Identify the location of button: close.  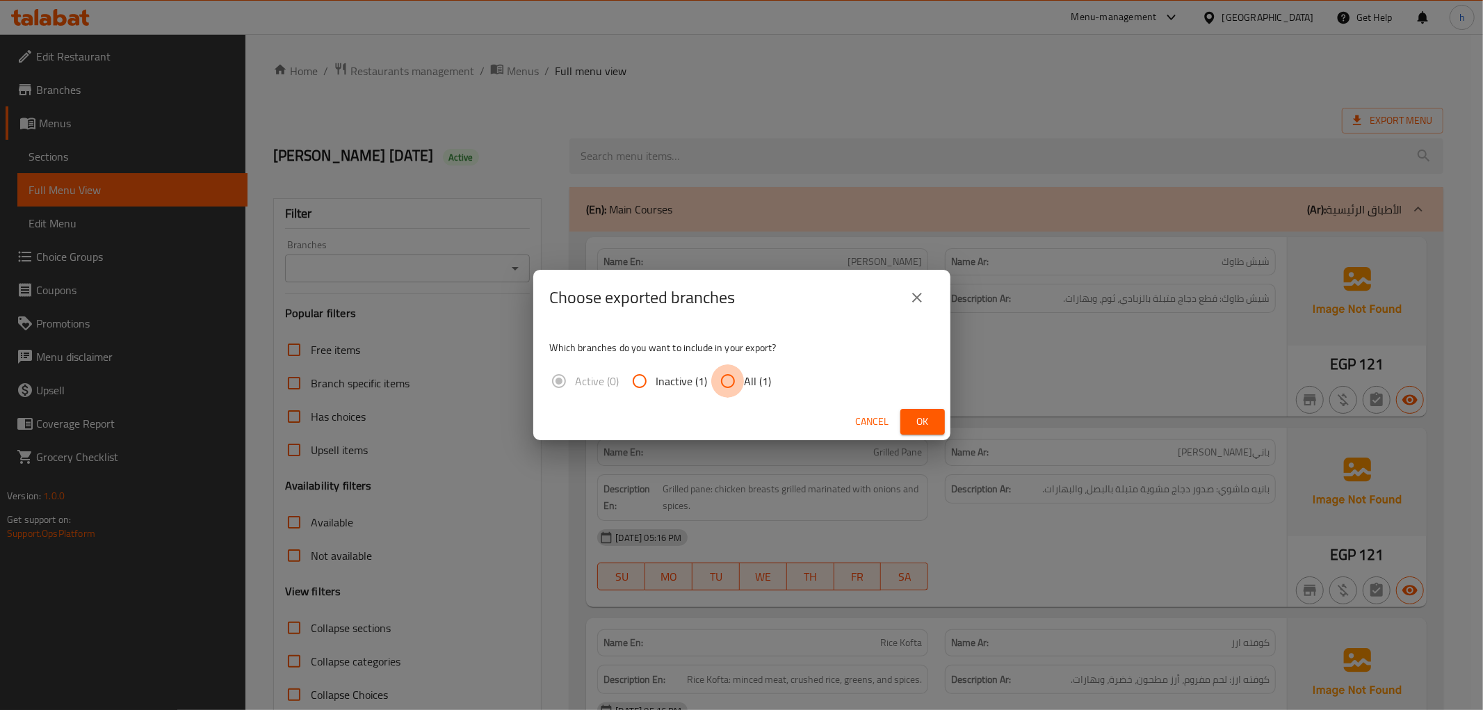
(917, 298).